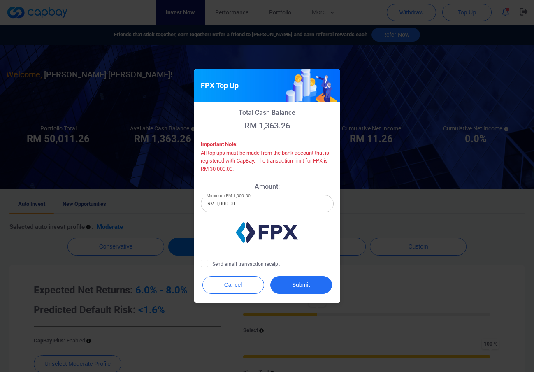 Image resolution: width=534 pixels, height=372 pixels. I want to click on span: RM 30,000.00, so click(217, 169).